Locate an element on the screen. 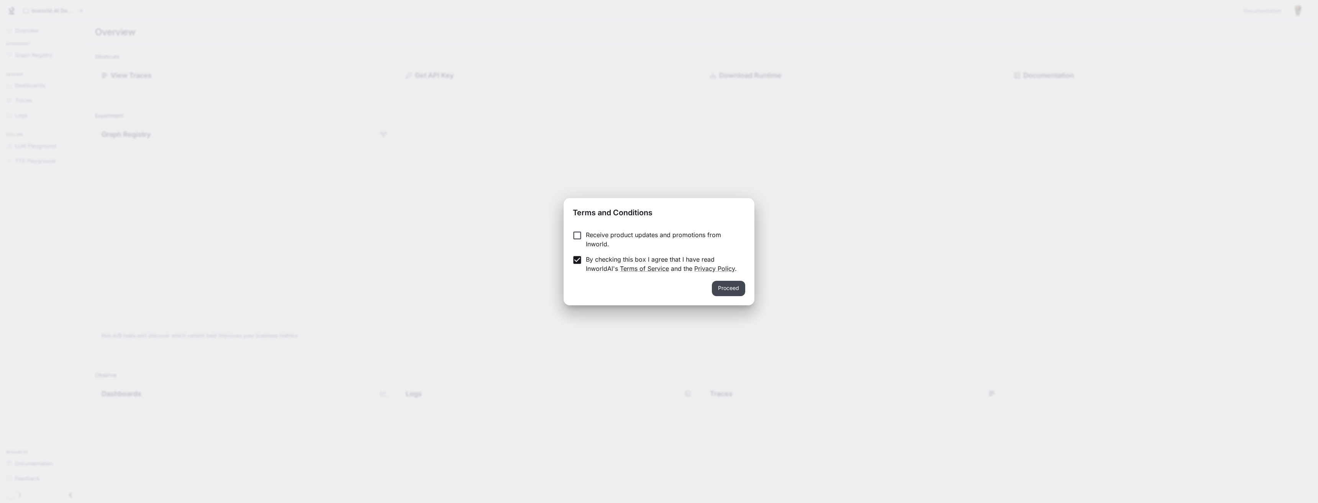 The width and height of the screenshot is (1318, 503). a: Terms of Service is located at coordinates (644, 269).